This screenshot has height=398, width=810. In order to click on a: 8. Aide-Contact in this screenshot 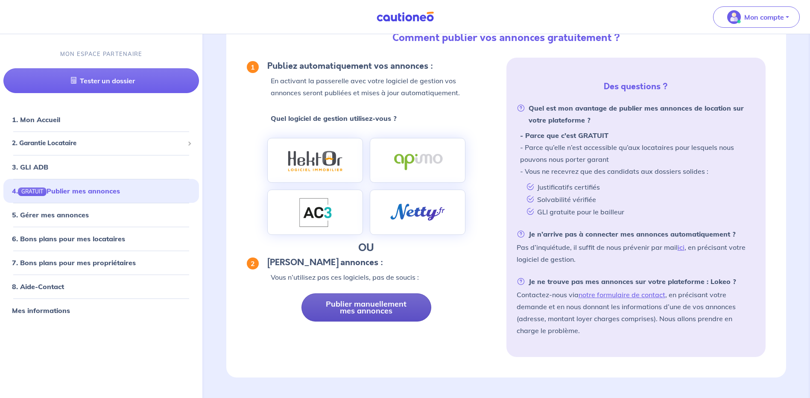, I will do `click(38, 286)`.